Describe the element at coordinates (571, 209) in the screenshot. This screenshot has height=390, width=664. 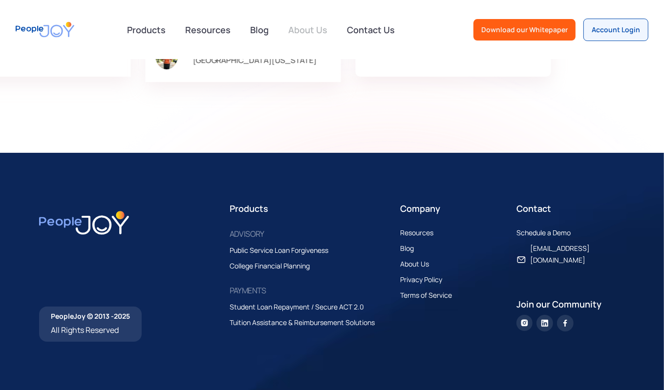
I see `div: Contact` at that location.